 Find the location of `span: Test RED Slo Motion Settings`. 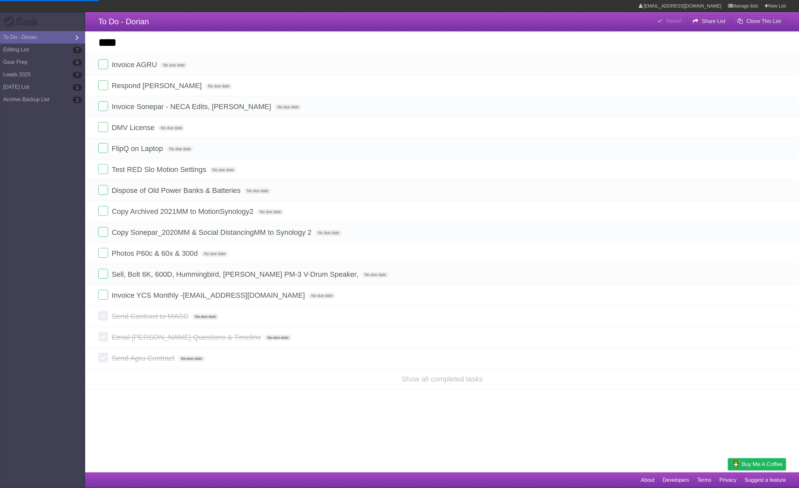

span: Test RED Slo Motion Settings is located at coordinates (160, 169).